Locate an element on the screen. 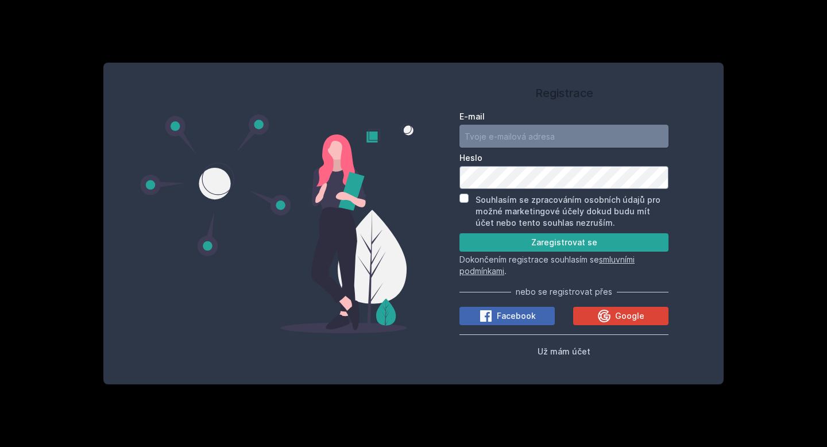  span: Už mám účet is located at coordinates (564, 351).